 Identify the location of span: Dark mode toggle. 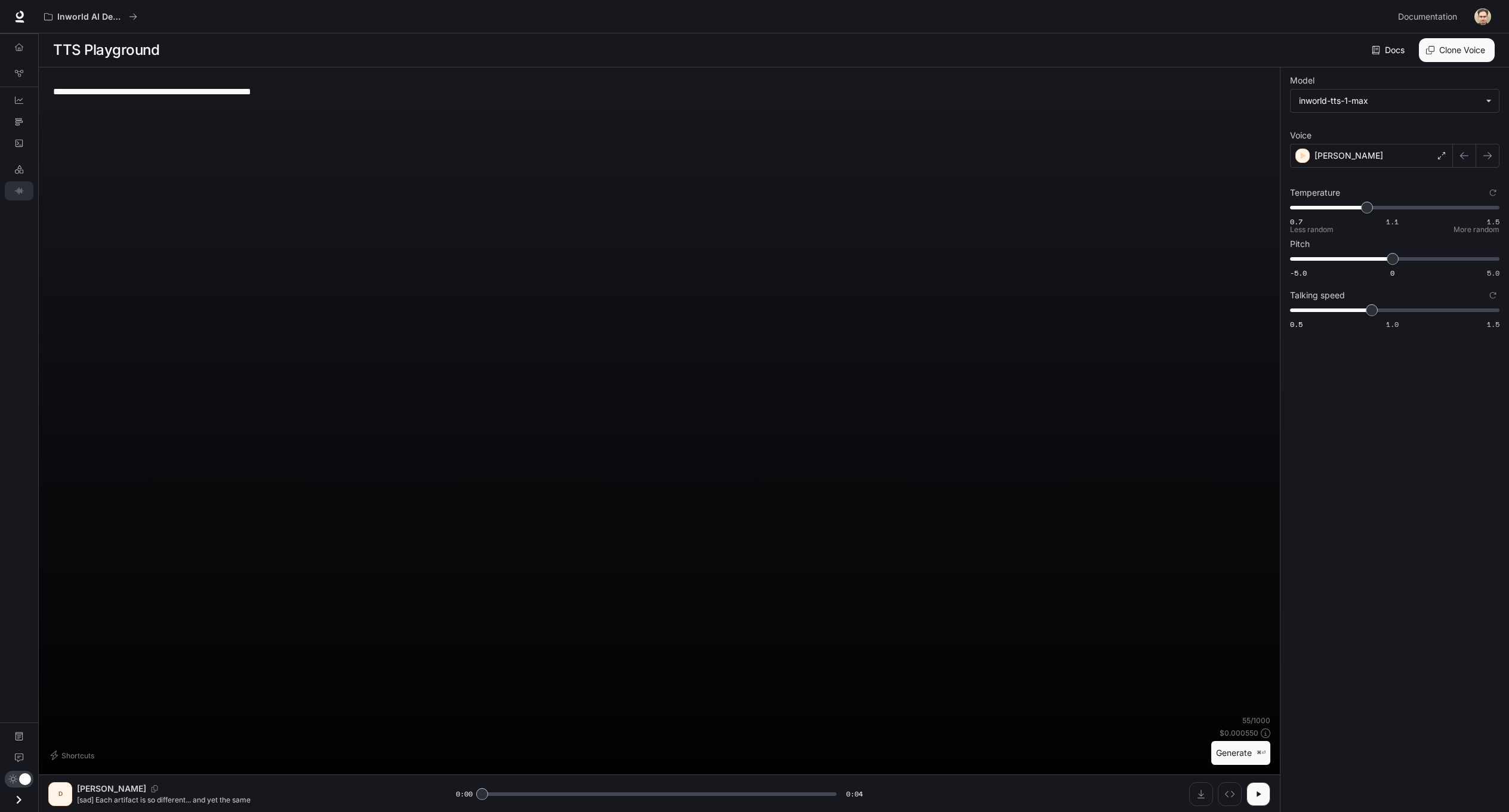
(25, 778).